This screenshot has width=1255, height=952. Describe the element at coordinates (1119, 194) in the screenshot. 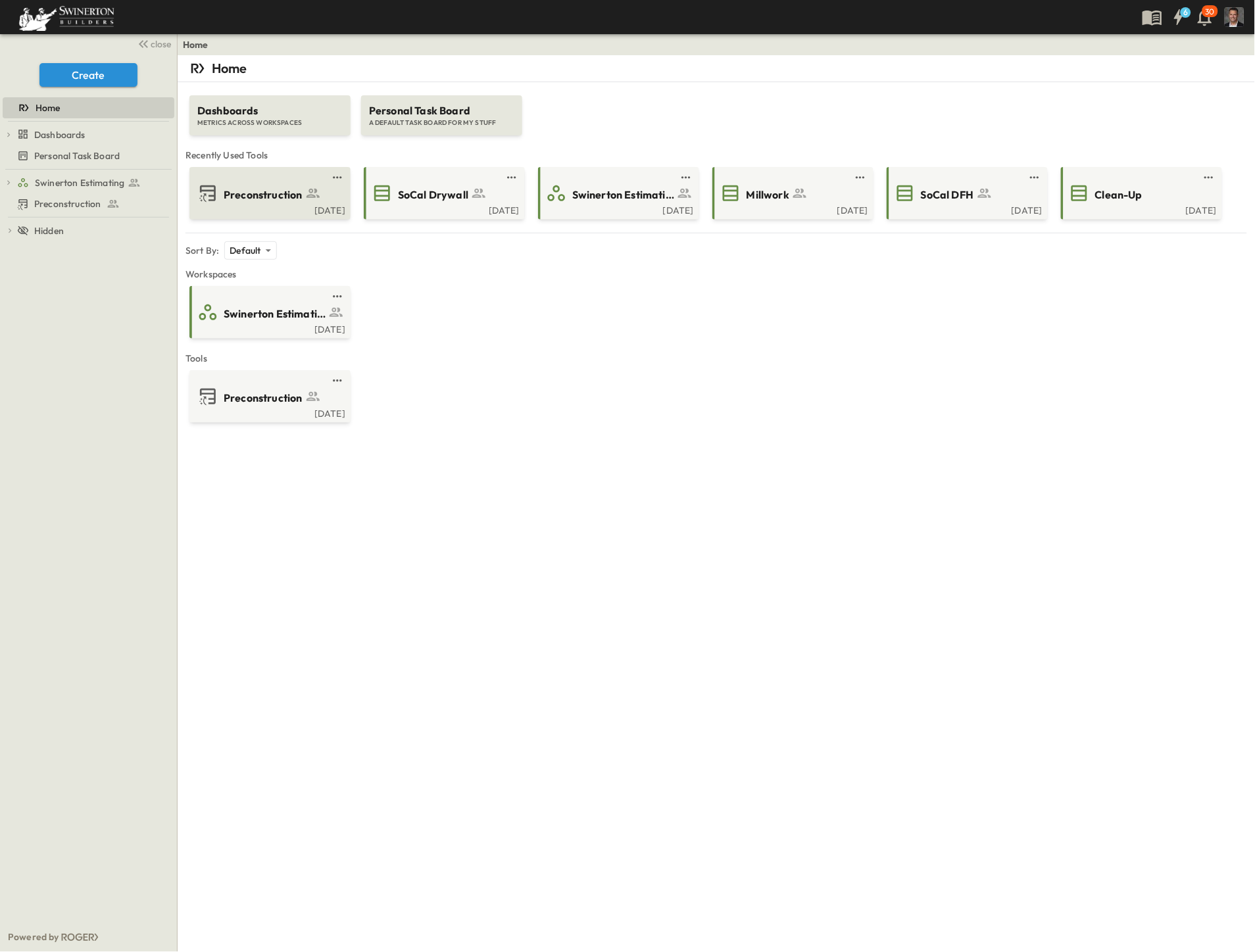

I see `span: Clean-Up` at that location.